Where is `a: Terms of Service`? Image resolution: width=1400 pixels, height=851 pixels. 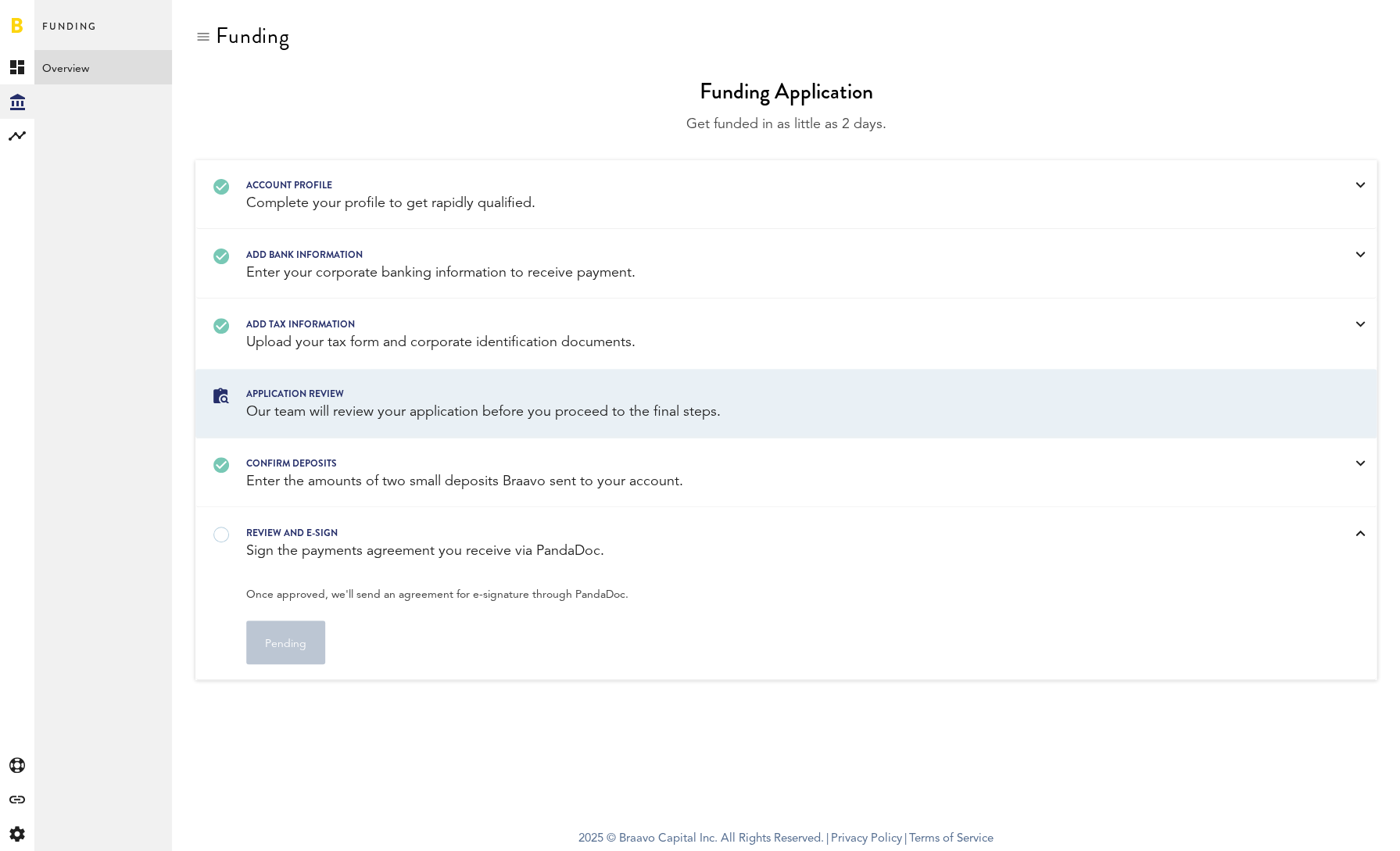 a: Terms of Service is located at coordinates (951, 838).